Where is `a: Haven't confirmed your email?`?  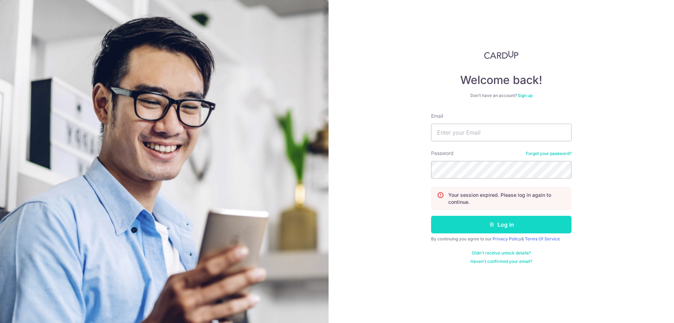
a: Haven't confirmed your email? is located at coordinates (501, 261).